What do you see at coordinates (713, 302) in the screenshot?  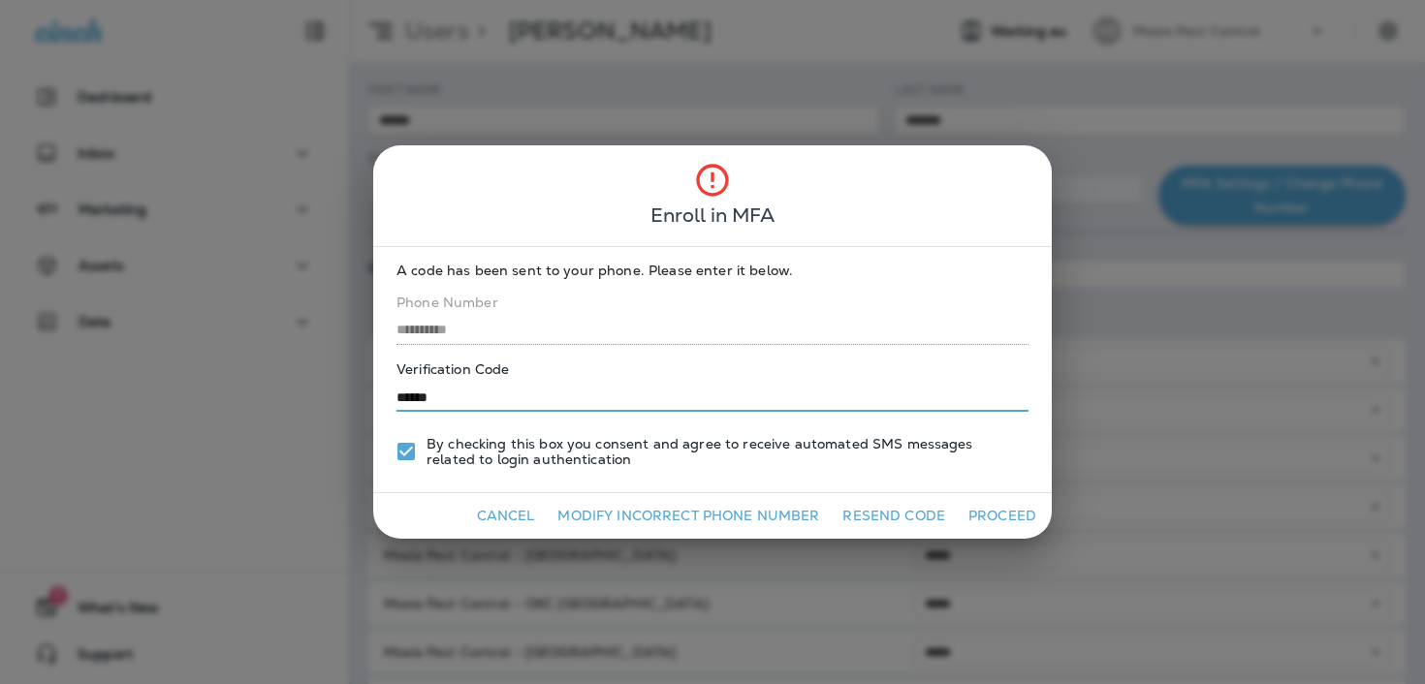 I see `label: Phone Number` at bounding box center [713, 302].